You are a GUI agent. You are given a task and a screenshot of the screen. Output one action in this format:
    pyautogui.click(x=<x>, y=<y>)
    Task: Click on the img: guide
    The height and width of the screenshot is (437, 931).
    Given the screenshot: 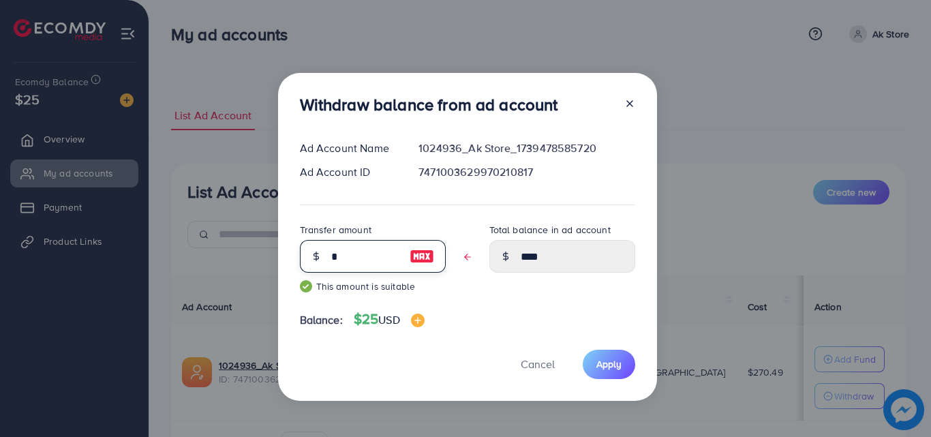 What is the action you would take?
    pyautogui.click(x=306, y=286)
    